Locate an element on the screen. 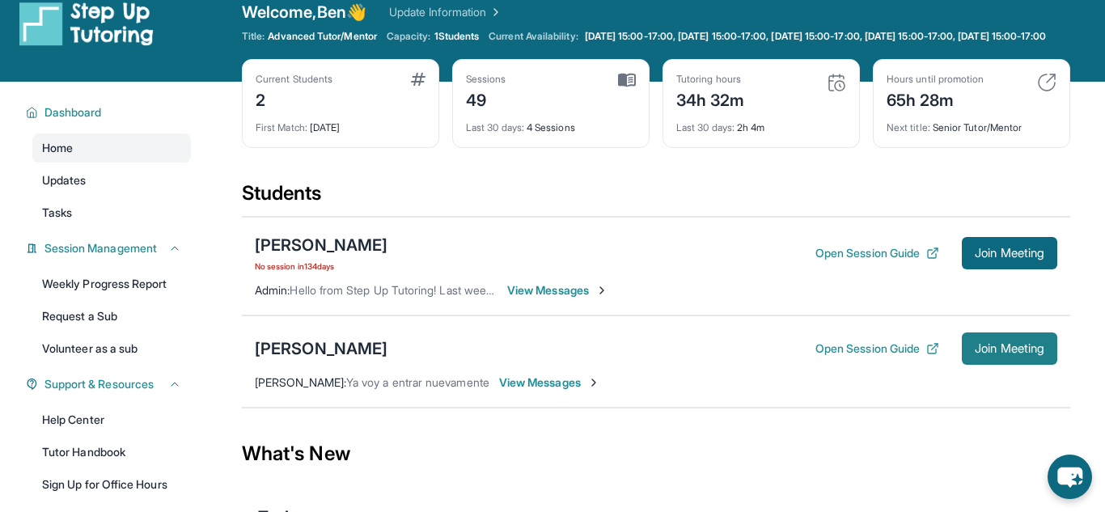 The height and width of the screenshot is (512, 1105). span: Capacity: is located at coordinates (408, 36).